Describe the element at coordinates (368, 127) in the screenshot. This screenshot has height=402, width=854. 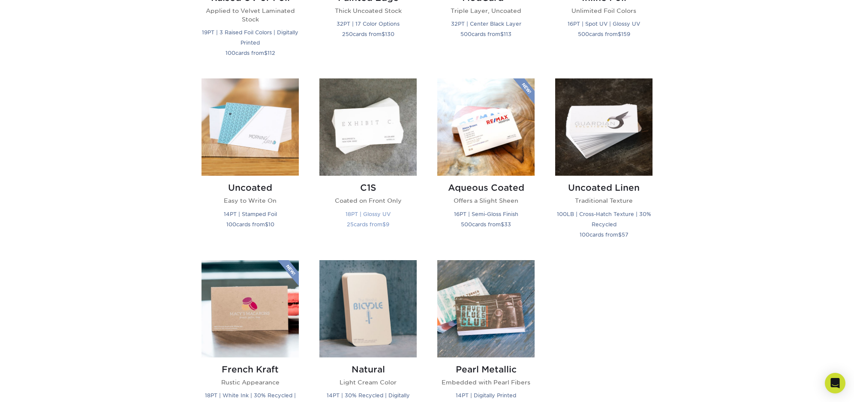
I see `img: C1S Business Cards` at that location.